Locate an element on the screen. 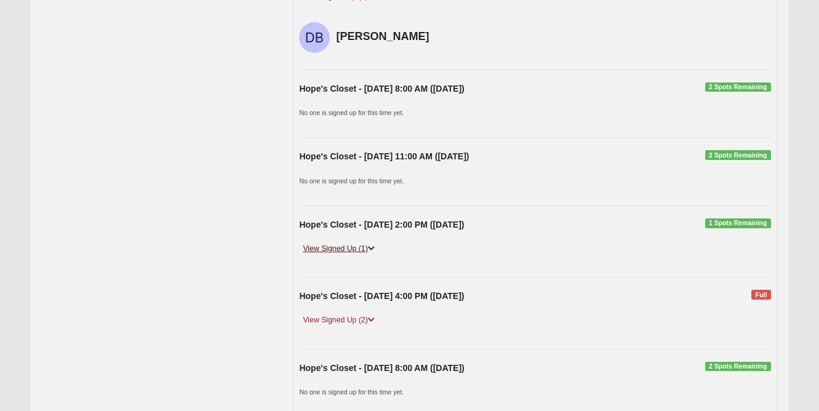  span: 1 Spots Remaining is located at coordinates (738, 223).